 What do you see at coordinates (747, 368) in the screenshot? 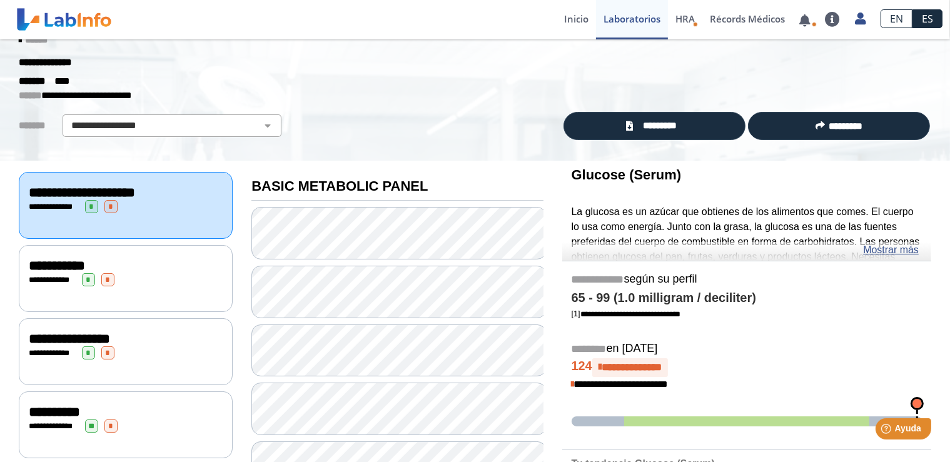
I see `h4: 124` at bounding box center [747, 368].